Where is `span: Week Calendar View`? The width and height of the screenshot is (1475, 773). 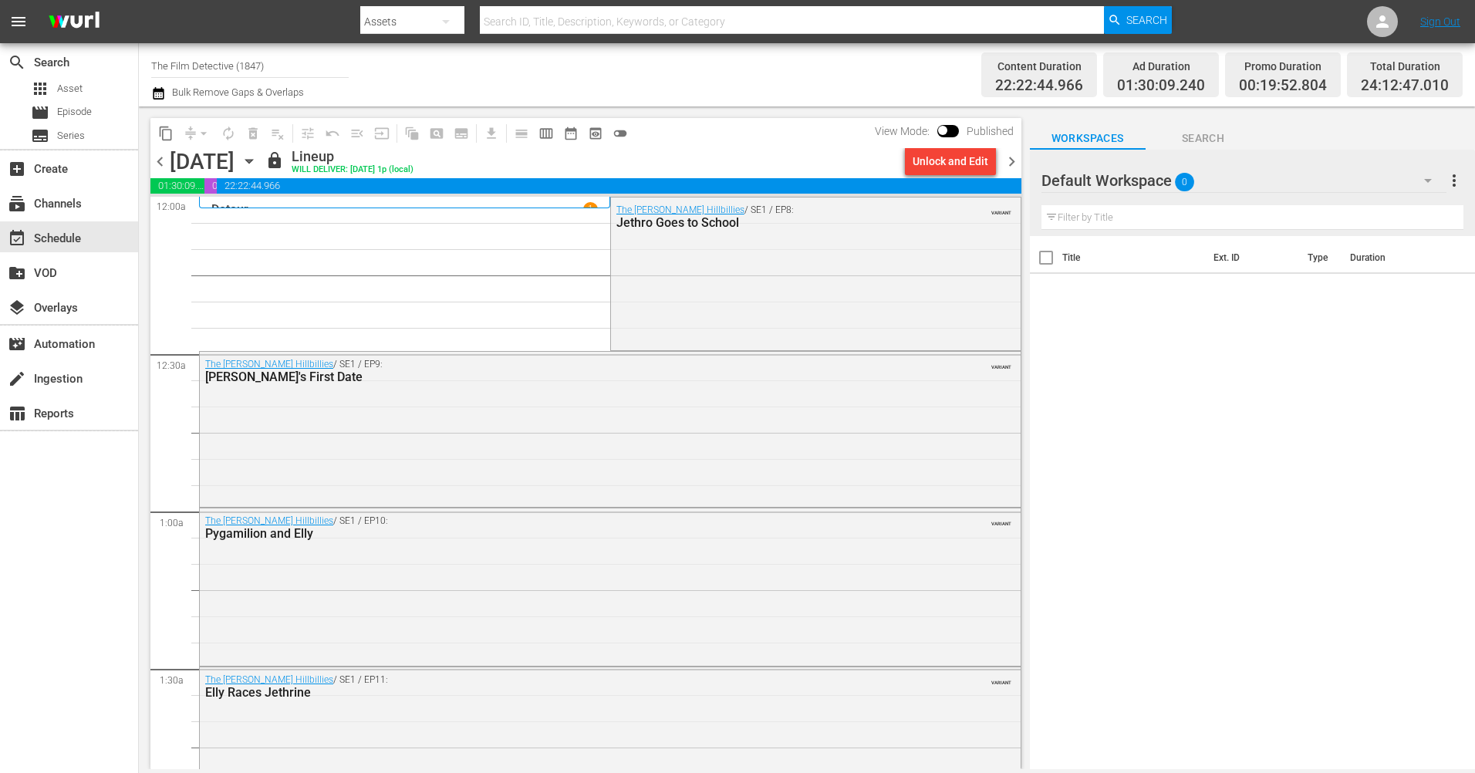
span: Week Calendar View is located at coordinates (546, 133).